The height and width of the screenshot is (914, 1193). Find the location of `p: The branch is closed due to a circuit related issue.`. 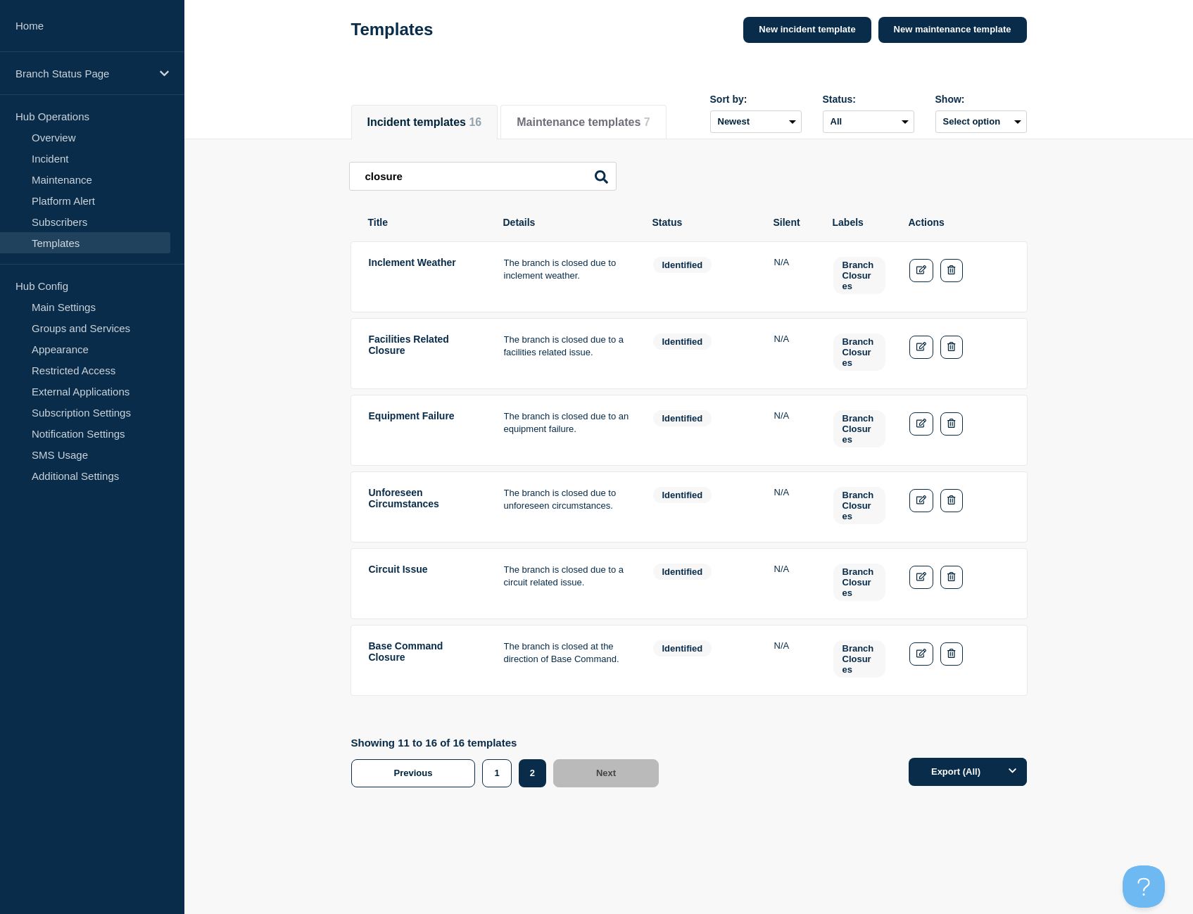

p: The branch is closed due to a circuit related issue. is located at coordinates (567, 577).